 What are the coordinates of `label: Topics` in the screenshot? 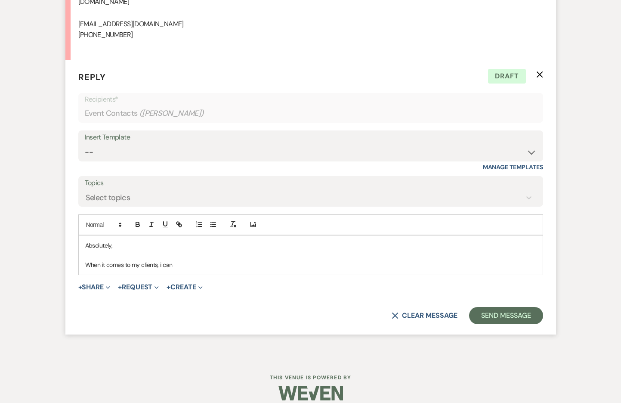 It's located at (311, 183).